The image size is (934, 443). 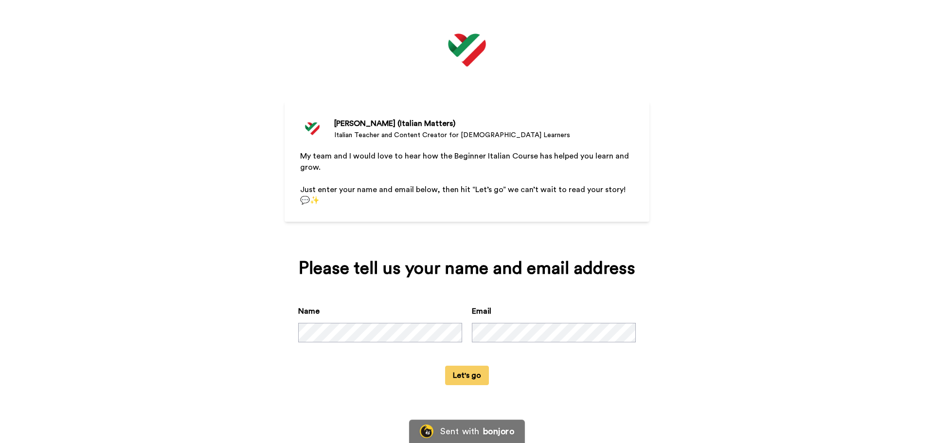 What do you see at coordinates (312, 129) in the screenshot?
I see `img: Italian Teacher and Content Creator for Italian Learners` at bounding box center [312, 129].